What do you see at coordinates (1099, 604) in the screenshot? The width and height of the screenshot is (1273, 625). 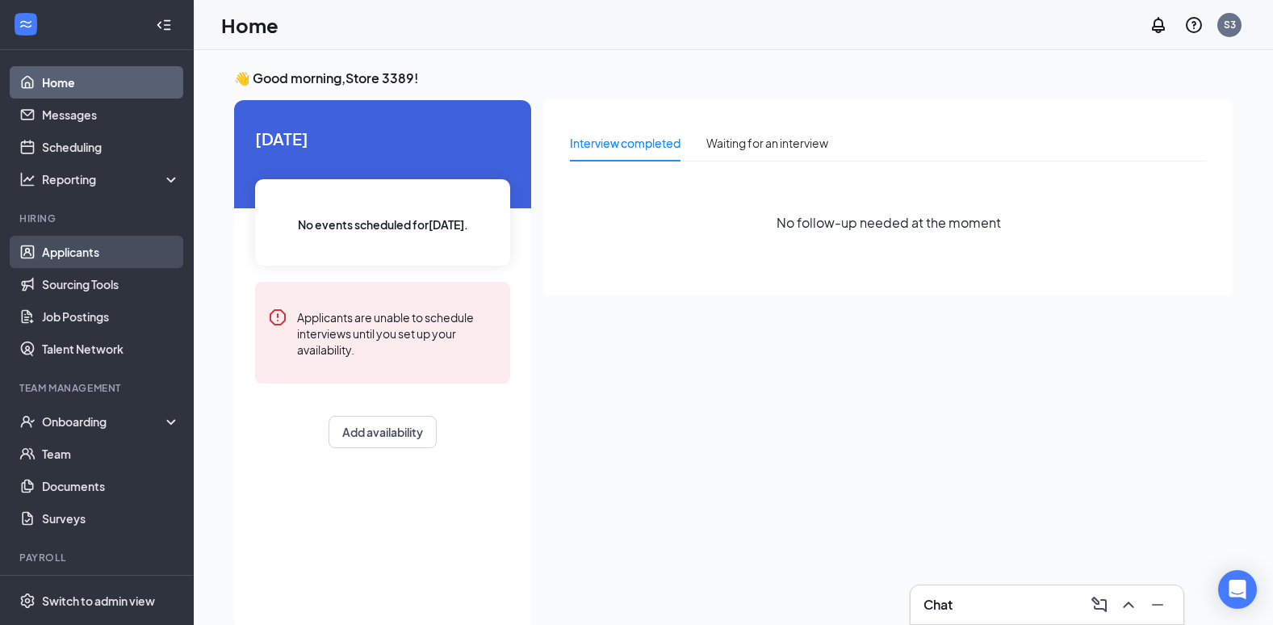 I see `button: ComposeMessage` at bounding box center [1099, 604].